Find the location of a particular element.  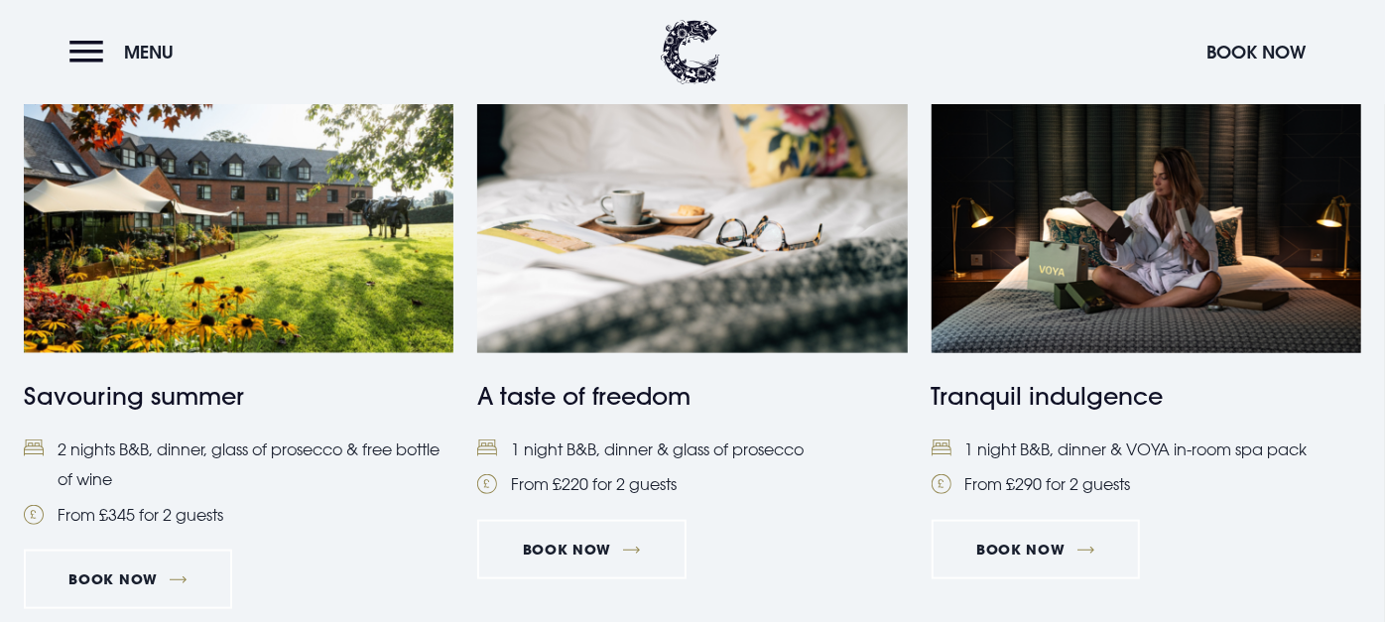

li: 1 night B&B, dinner & glass of prosecco is located at coordinates (692, 449).